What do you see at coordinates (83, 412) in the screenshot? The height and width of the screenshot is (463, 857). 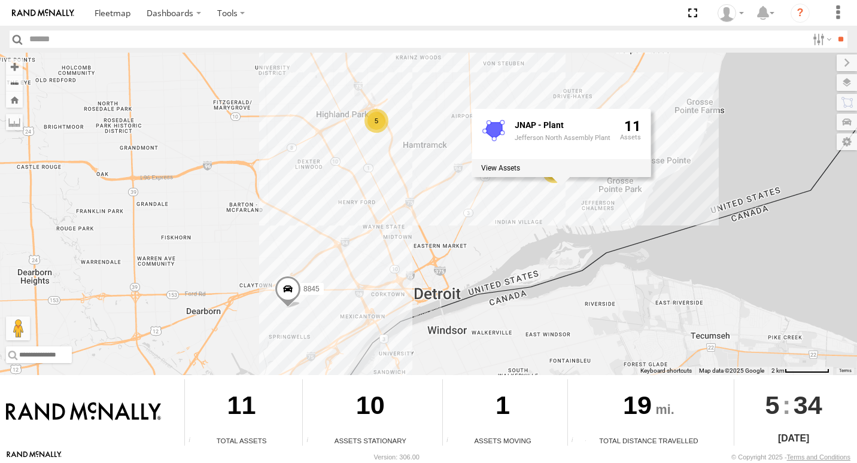 I see `img: Rand McNally` at bounding box center [83, 412].